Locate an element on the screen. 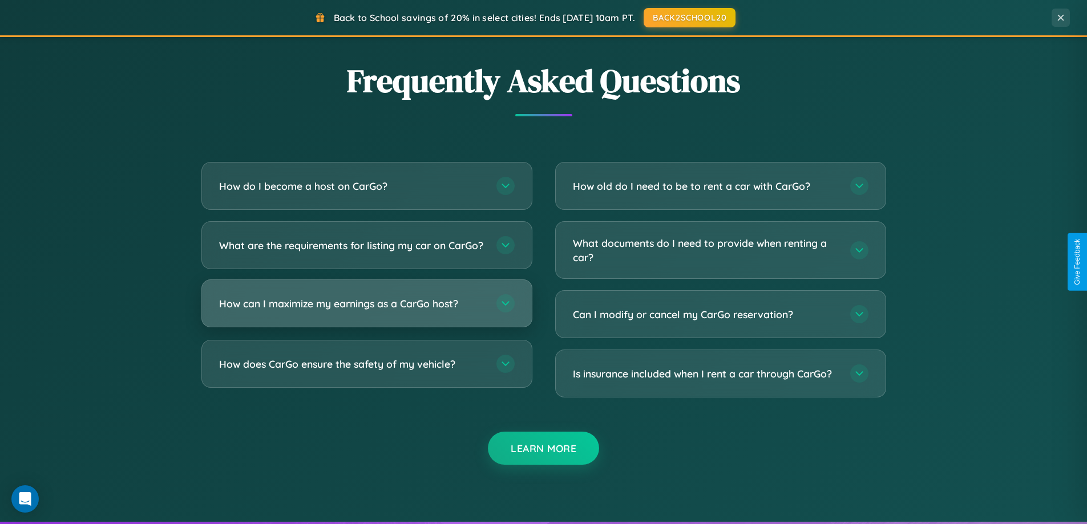 This screenshot has height=524, width=1087. button: Learn More is located at coordinates (543, 448).